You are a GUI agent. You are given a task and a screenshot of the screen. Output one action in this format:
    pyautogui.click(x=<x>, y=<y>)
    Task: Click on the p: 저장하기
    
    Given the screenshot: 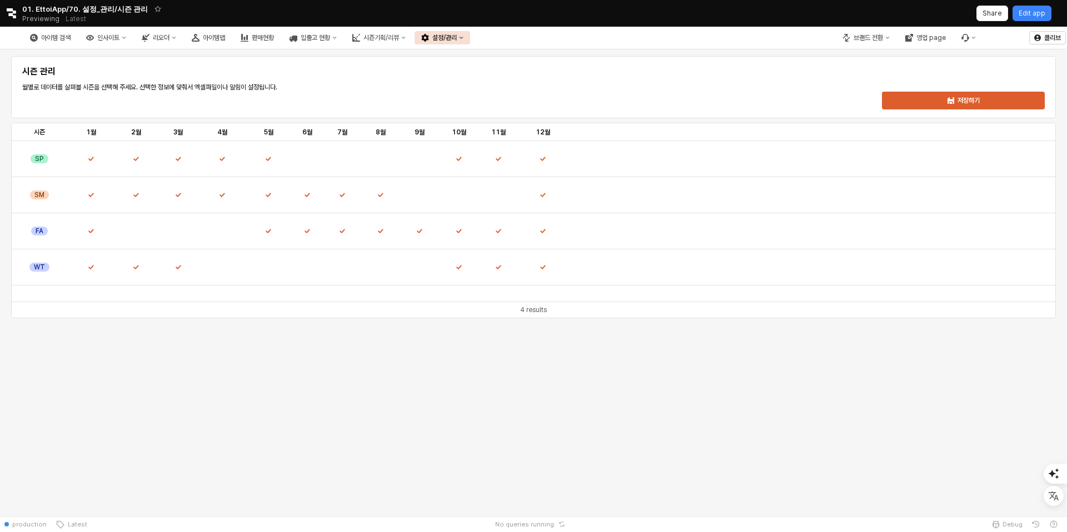 What is the action you would take?
    pyautogui.click(x=969, y=101)
    